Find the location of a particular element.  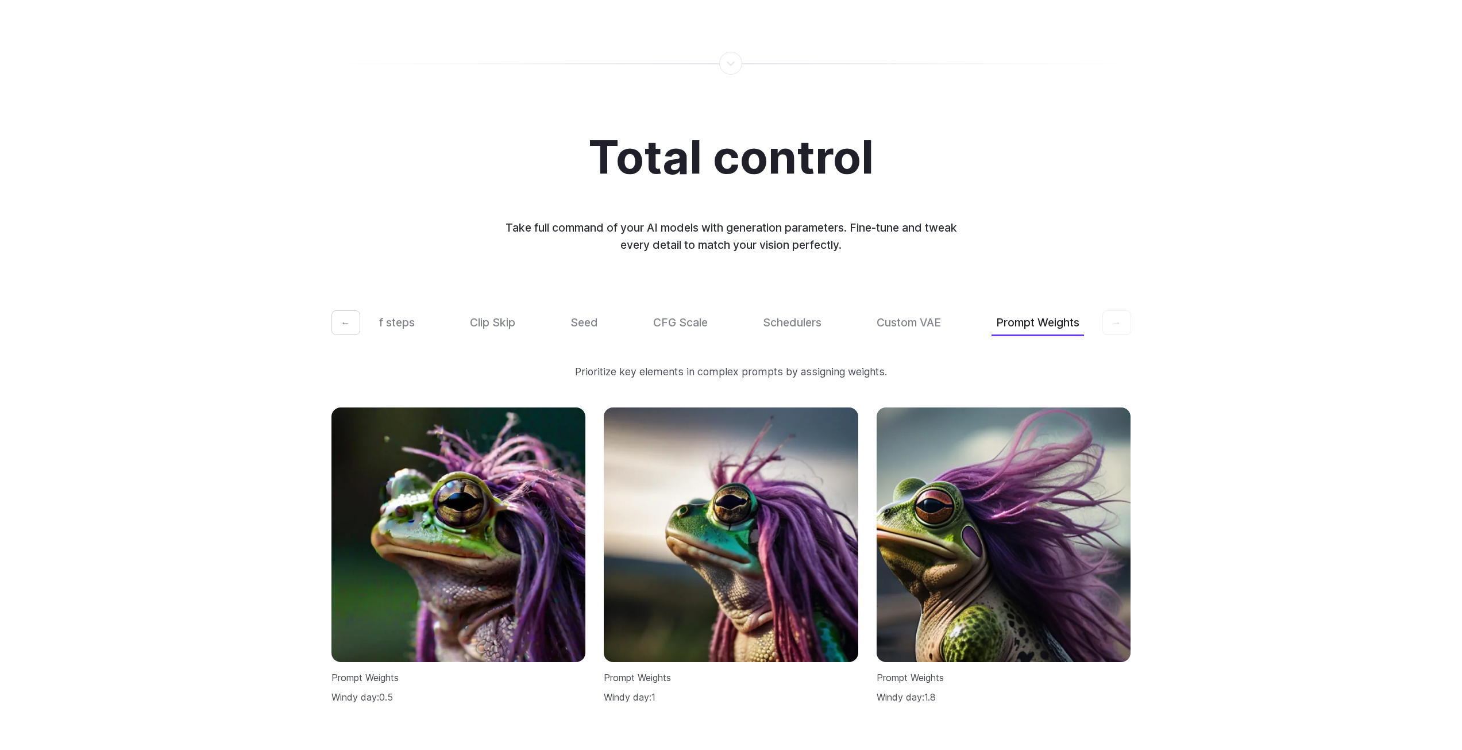

span: Windy day:1 is located at coordinates (630, 697).